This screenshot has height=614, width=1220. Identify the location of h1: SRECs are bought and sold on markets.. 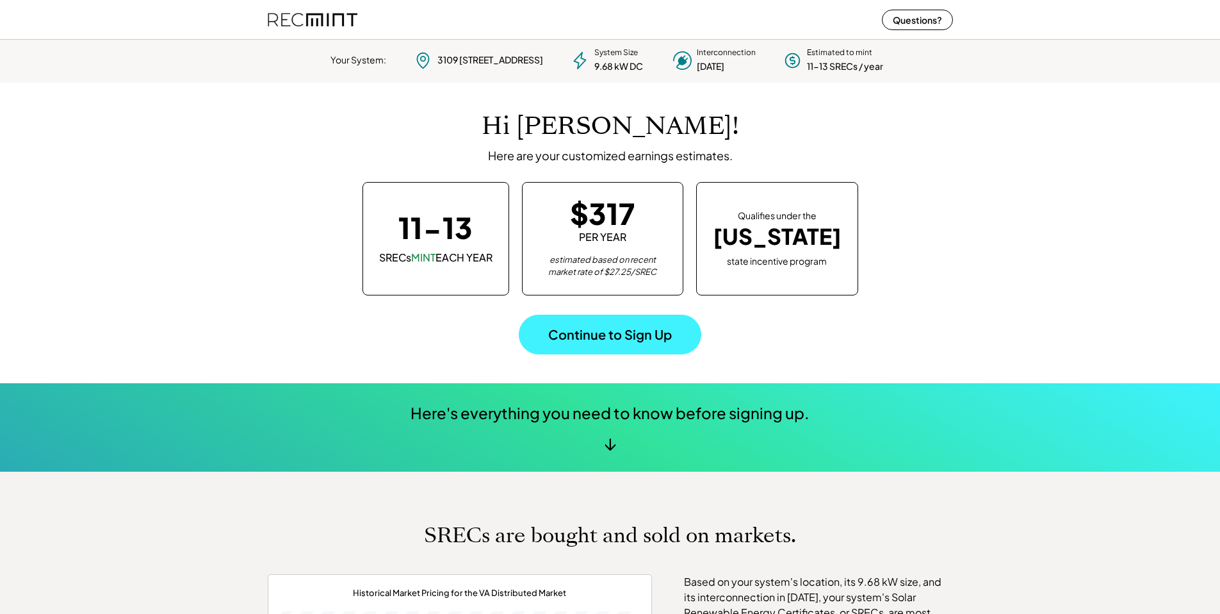
(610, 535).